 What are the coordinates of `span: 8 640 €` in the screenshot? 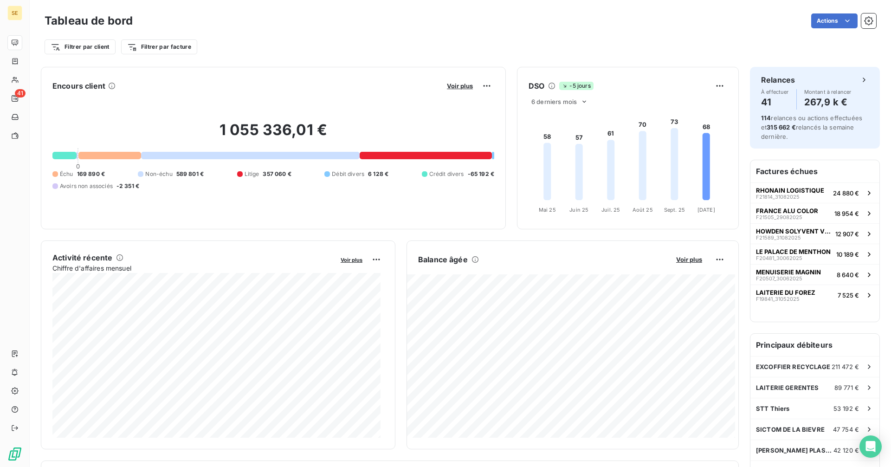 It's located at (848, 275).